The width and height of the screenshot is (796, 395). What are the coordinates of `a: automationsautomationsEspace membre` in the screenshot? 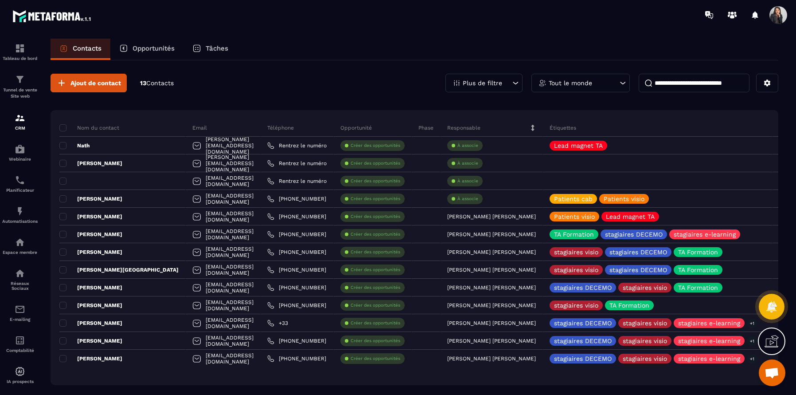 It's located at (20, 246).